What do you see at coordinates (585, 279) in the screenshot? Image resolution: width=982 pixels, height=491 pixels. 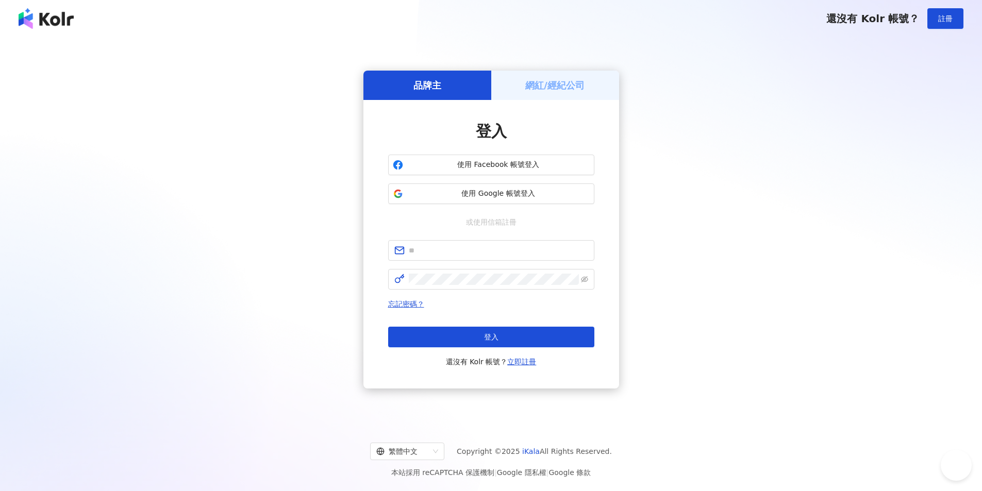 I see `span: eye-invisible` at bounding box center [585, 279].